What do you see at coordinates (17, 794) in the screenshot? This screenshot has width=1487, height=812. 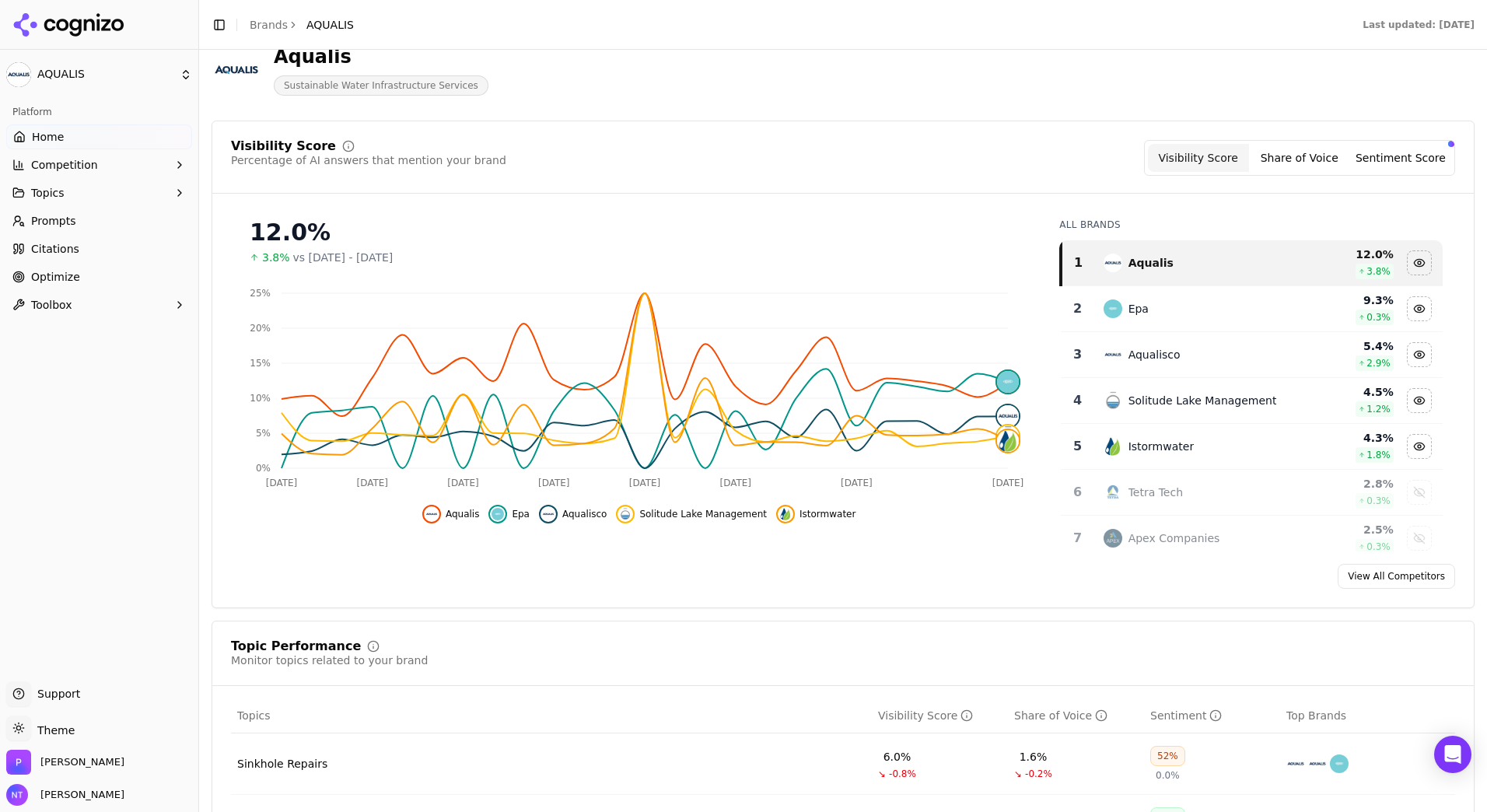 I see `img: Nate Tower` at bounding box center [17, 794].